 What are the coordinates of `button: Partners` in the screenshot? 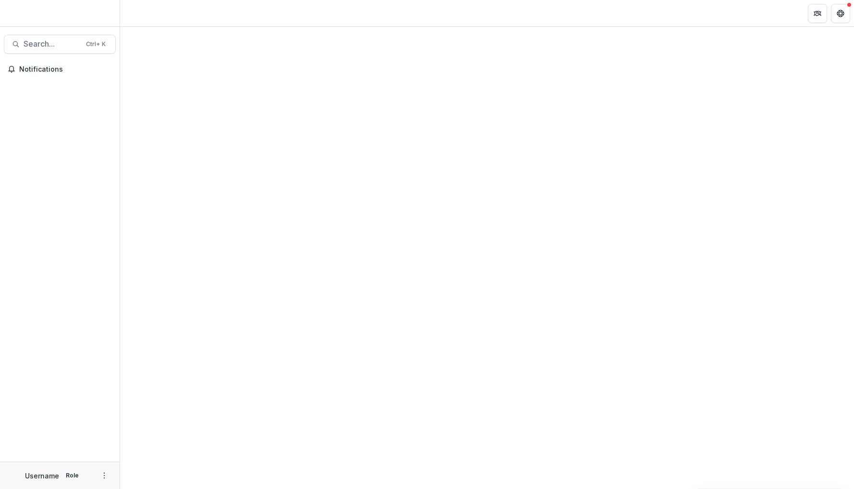 It's located at (818, 13).